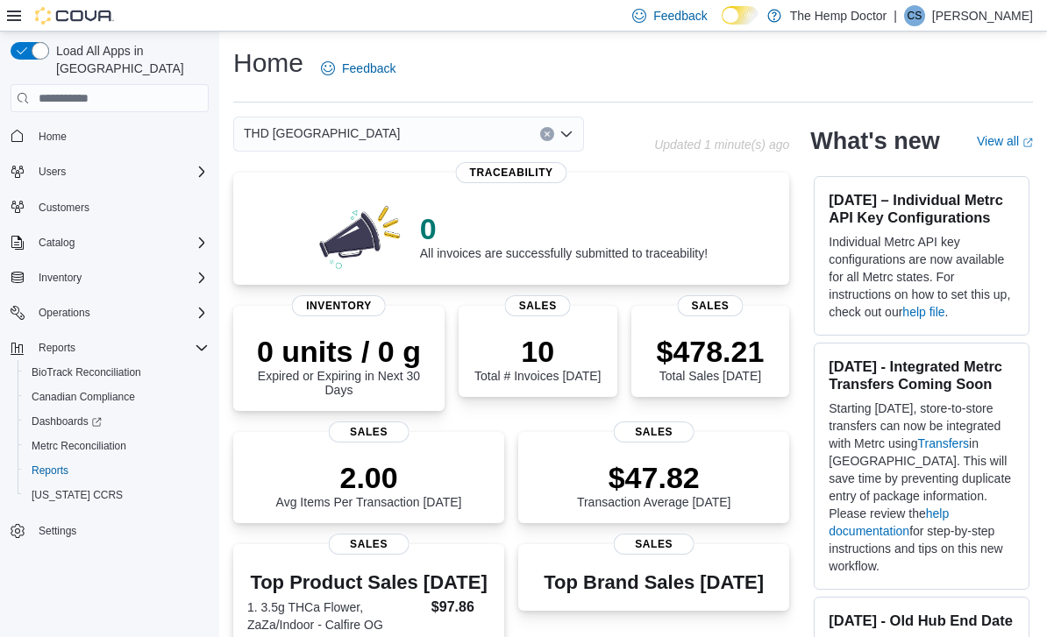 The width and height of the screenshot is (1047, 637). Describe the element at coordinates (914, 16) in the screenshot. I see `div: Cindy Shade` at that location.